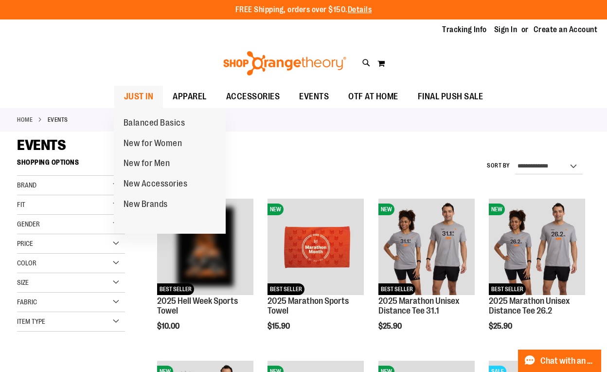  What do you see at coordinates (499, 165) in the screenshot?
I see `label: Sort By` at bounding box center [499, 165].